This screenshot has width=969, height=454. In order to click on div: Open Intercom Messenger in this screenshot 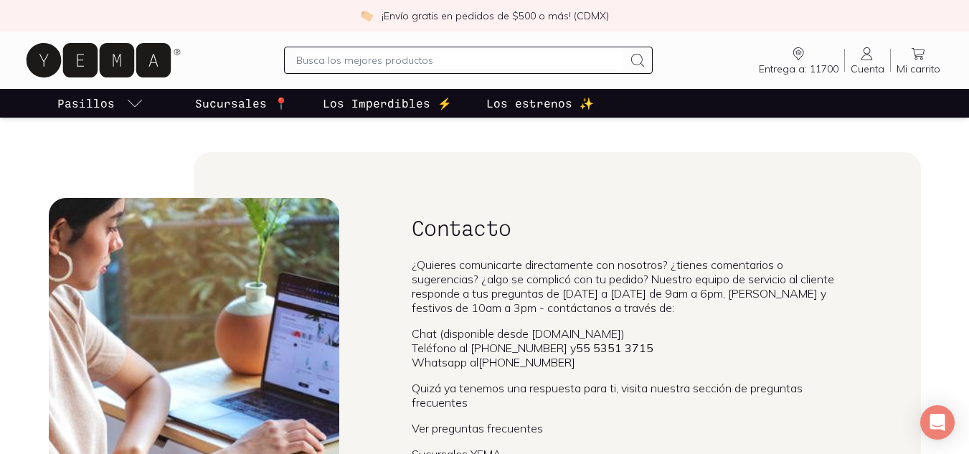, I will do `click(938, 423)`.